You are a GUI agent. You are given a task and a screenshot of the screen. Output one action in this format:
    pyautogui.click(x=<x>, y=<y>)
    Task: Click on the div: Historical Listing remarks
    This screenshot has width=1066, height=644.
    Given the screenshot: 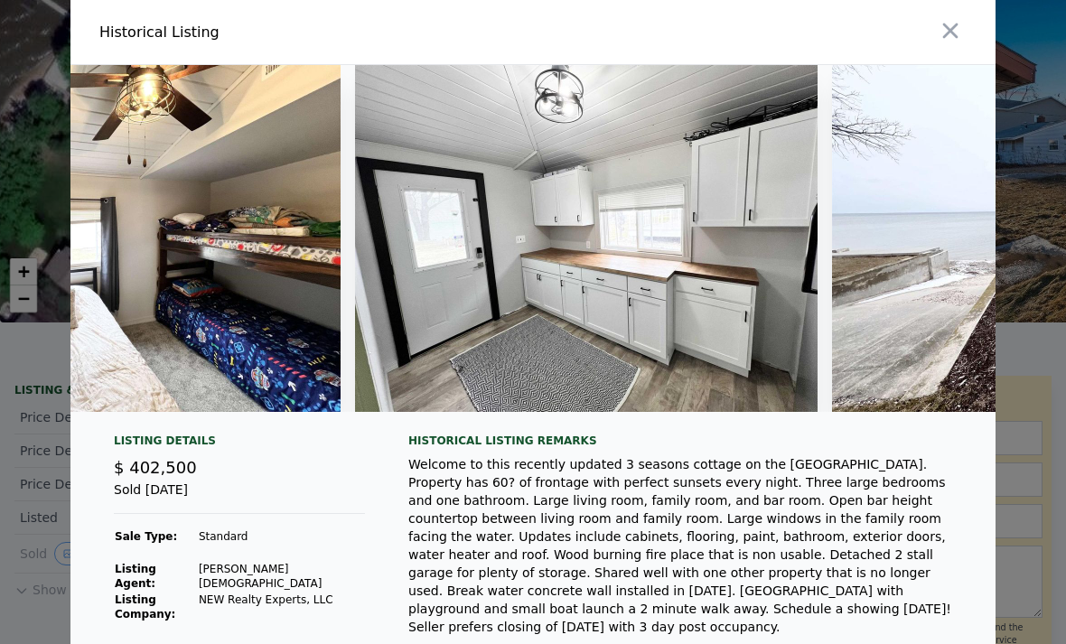 What is the action you would take?
    pyautogui.click(x=687, y=441)
    